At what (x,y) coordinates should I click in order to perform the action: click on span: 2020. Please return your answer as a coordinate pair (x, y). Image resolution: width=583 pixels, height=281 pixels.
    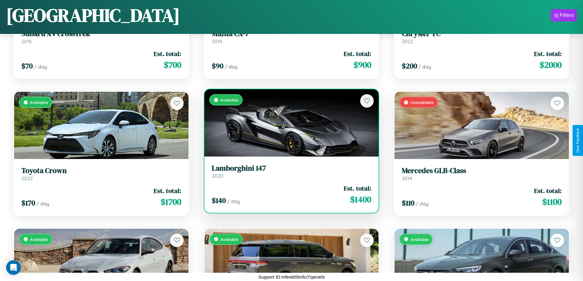
    Looking at the image, I should click on (217, 176).